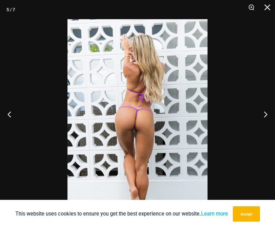 The width and height of the screenshot is (275, 228). Describe the element at coordinates (215, 214) in the screenshot. I see `a: Learn more` at that location.